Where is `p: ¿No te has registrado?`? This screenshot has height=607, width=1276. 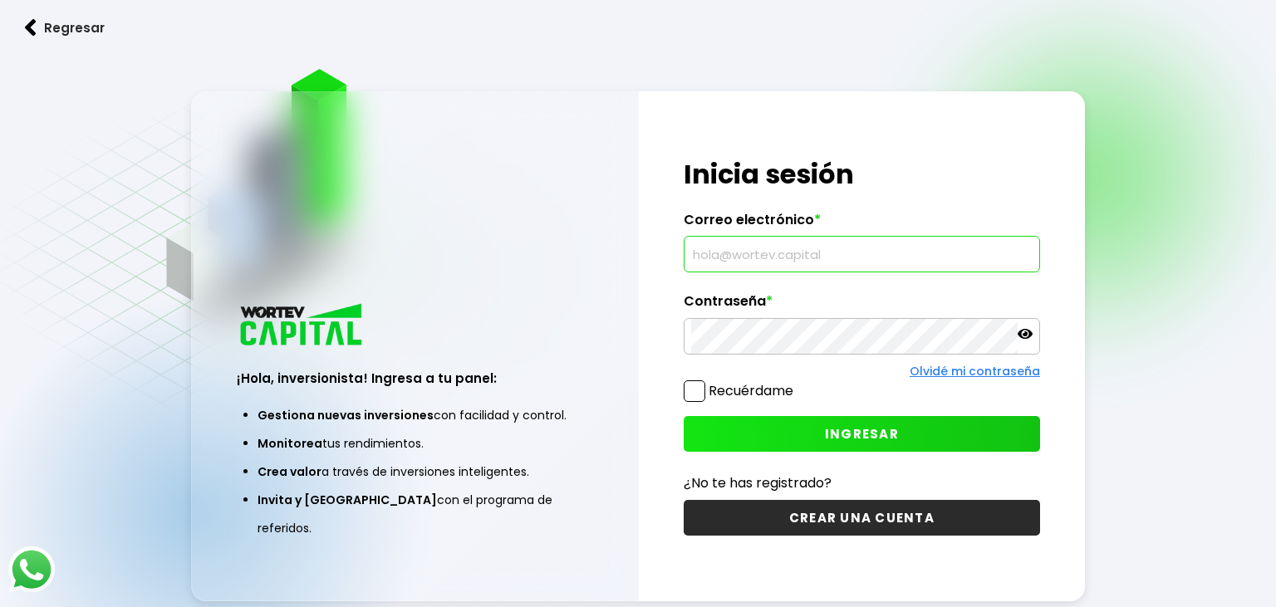 p: ¿No te has registrado? is located at coordinates (862, 483).